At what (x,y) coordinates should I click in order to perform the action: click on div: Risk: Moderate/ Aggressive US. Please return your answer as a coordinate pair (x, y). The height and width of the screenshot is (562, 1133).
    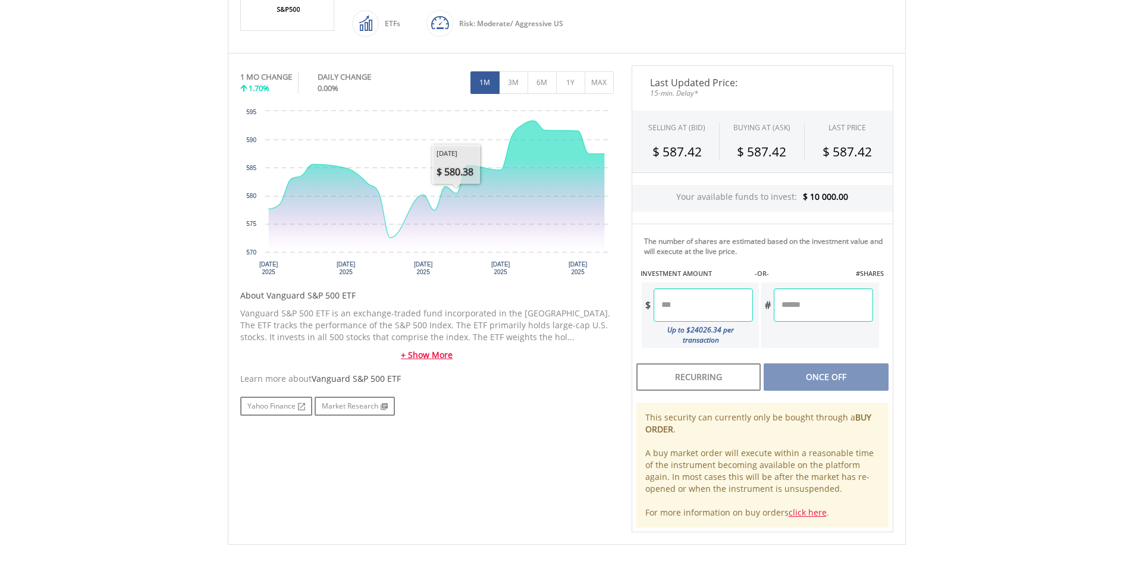
    Looking at the image, I should click on (508, 24).